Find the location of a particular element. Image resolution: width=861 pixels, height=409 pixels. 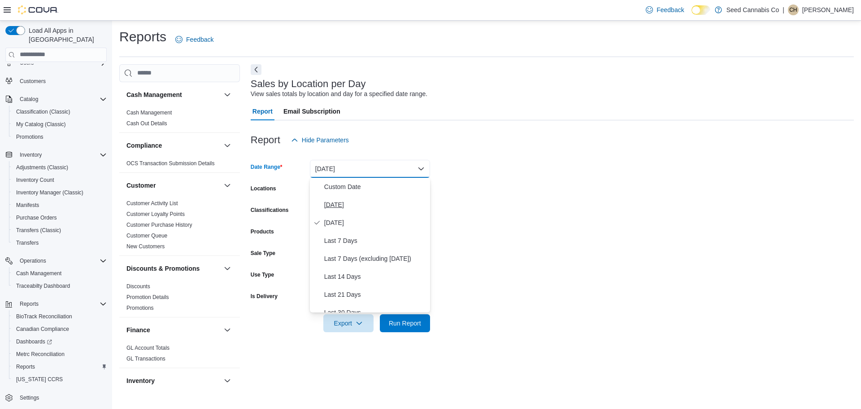

div: Finance is located at coordinates (179, 355).